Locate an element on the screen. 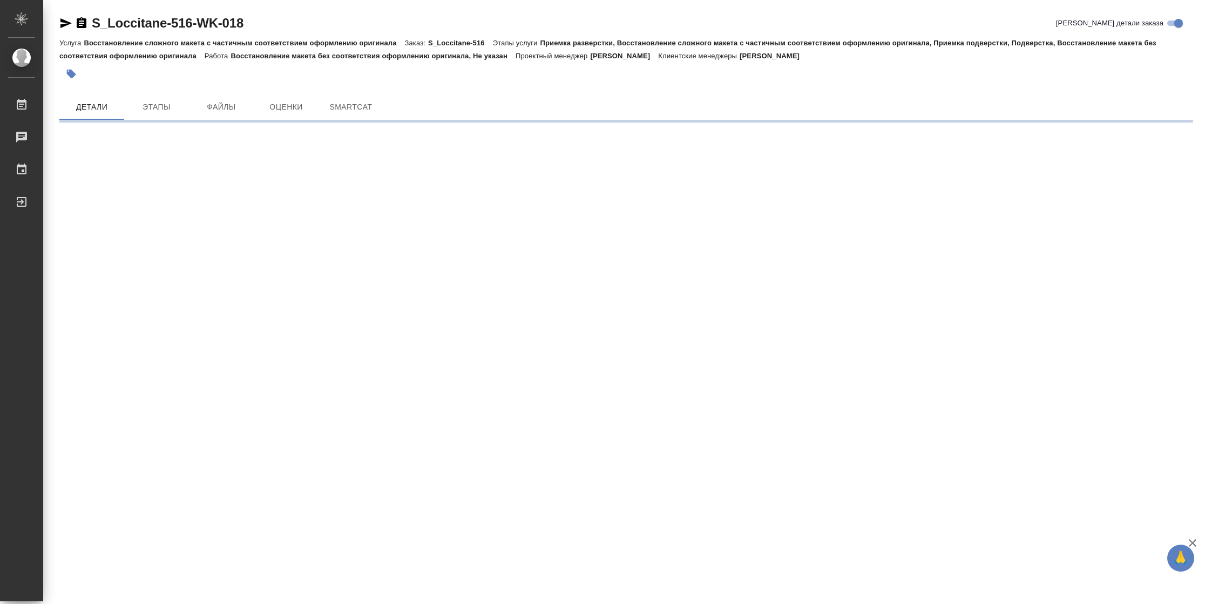  p: Приемка разверстки, Восстановление сложного макета с частичным соответствием оформлению оригинала... is located at coordinates (608, 49).